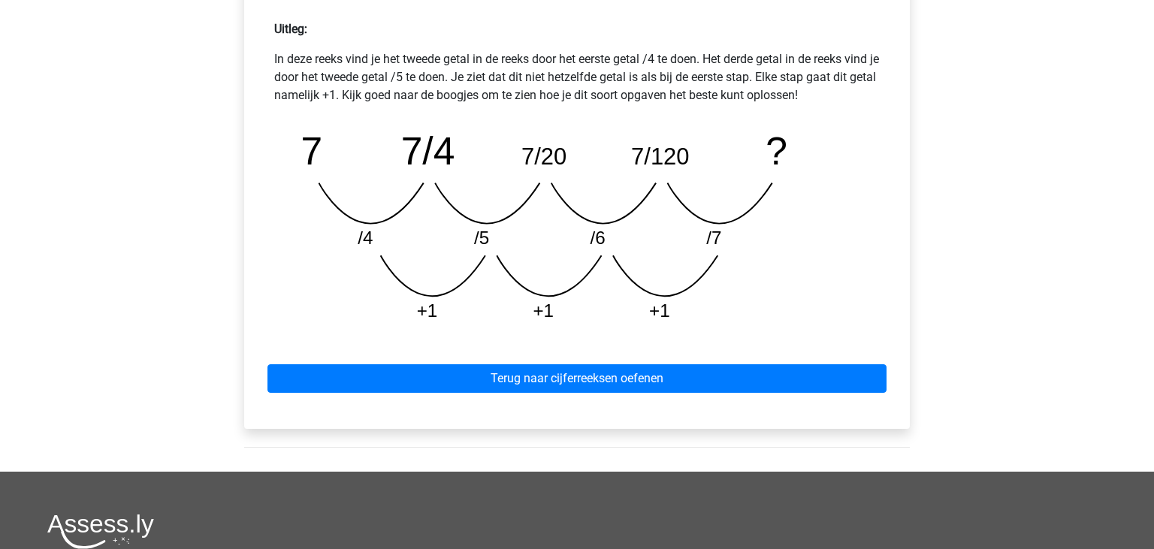 Image resolution: width=1154 pixels, height=549 pixels. Describe the element at coordinates (577, 379) in the screenshot. I see `a: Terug naar cijferreeksen oefenen` at that location.